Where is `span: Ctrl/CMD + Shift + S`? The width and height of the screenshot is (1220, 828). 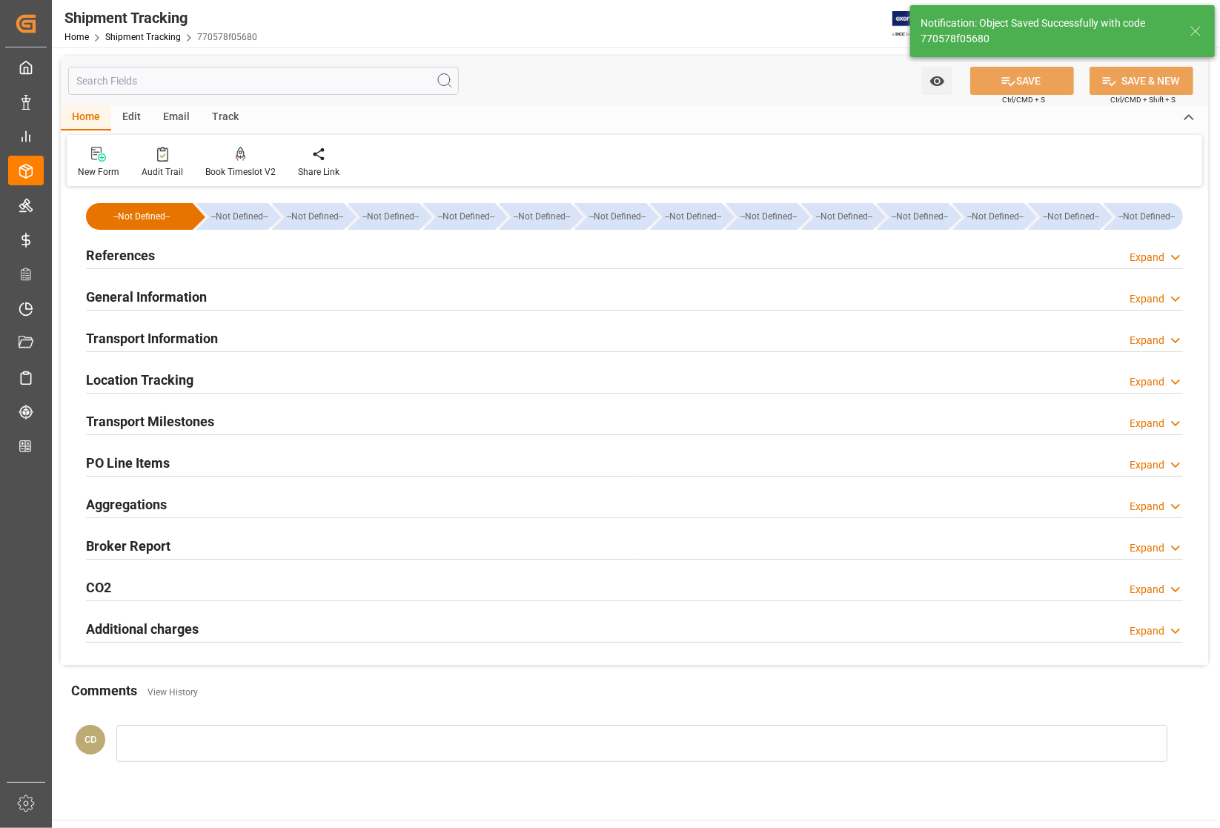 span: Ctrl/CMD + Shift + S is located at coordinates (1143, 99).